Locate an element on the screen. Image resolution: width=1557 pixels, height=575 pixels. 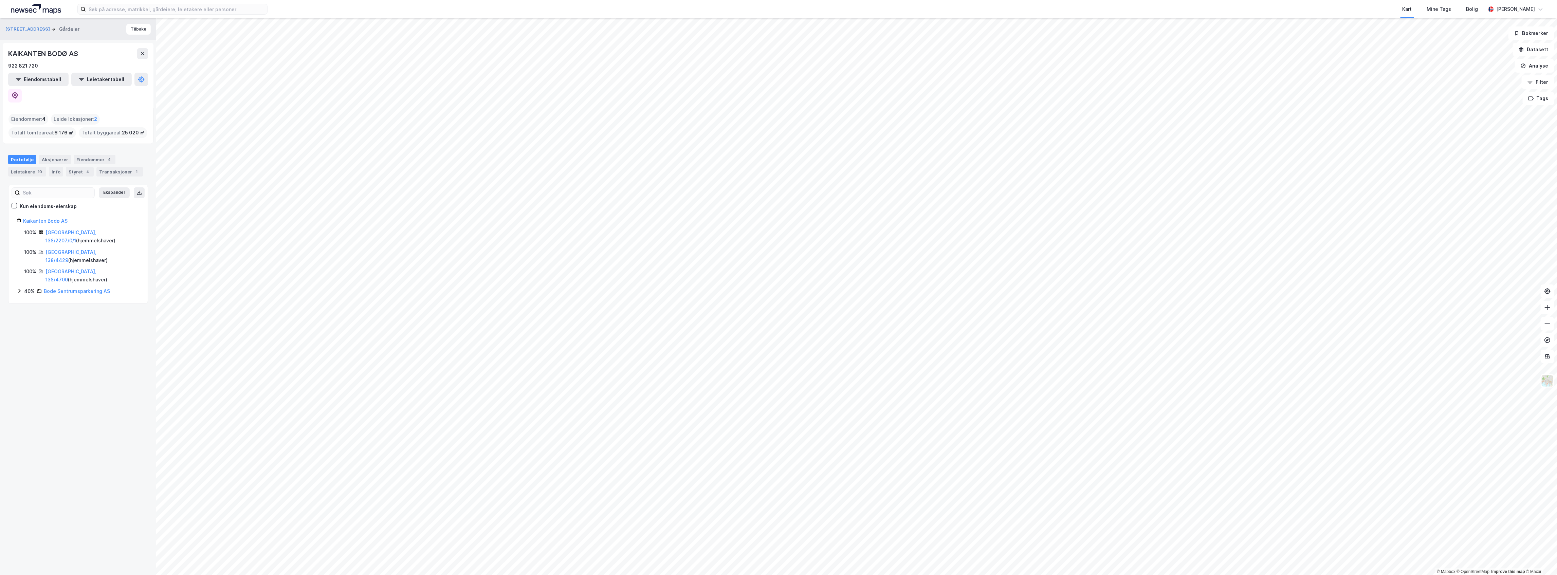
div: Leide lokasjoner : is located at coordinates (75, 119).